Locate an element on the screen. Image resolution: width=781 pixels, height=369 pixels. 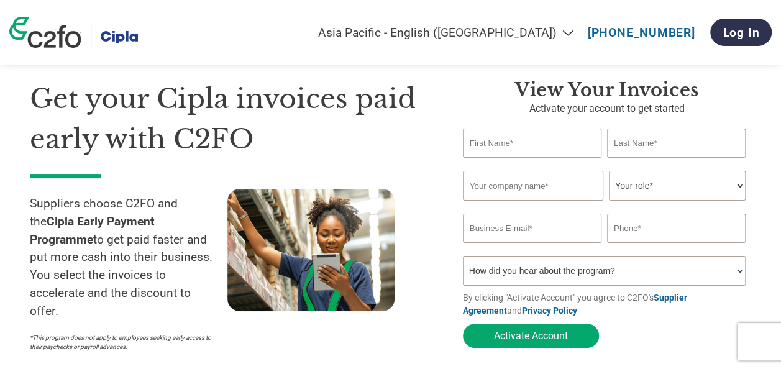
div: Inavlid Email Address is located at coordinates (532, 247).